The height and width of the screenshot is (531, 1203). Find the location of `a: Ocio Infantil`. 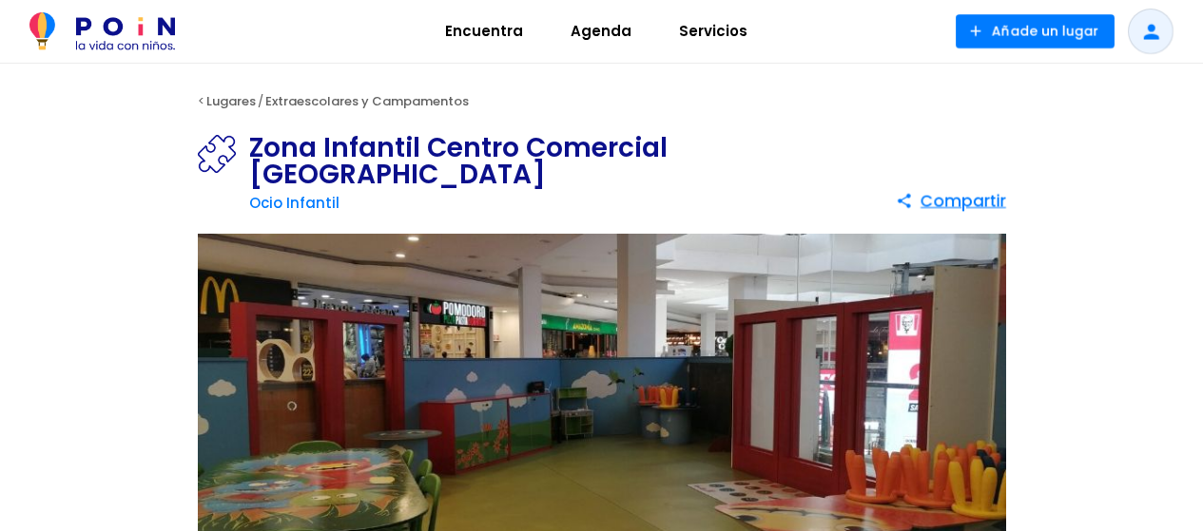

a: Ocio Infantil is located at coordinates (294, 202).